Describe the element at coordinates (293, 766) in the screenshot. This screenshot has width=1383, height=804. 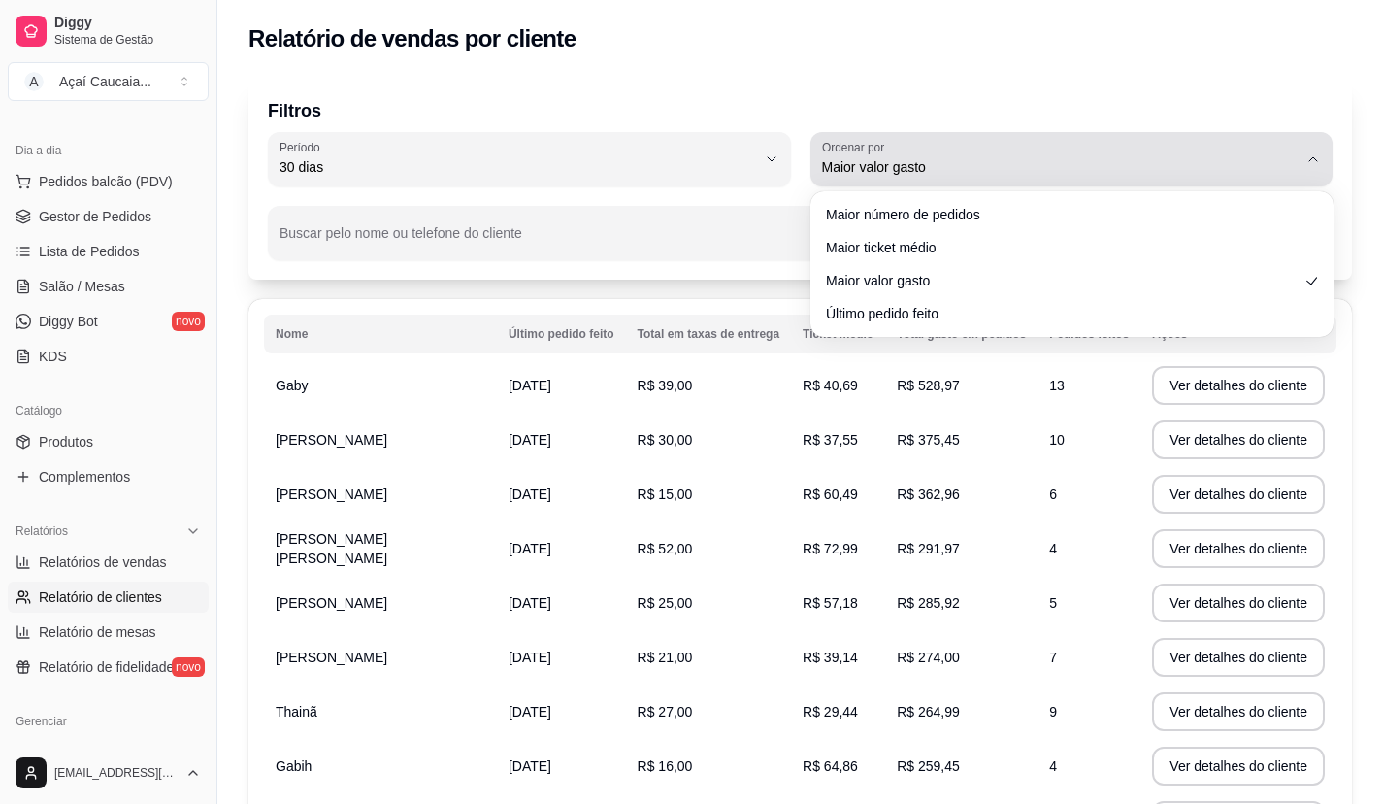
I see `span: Gabih` at that location.